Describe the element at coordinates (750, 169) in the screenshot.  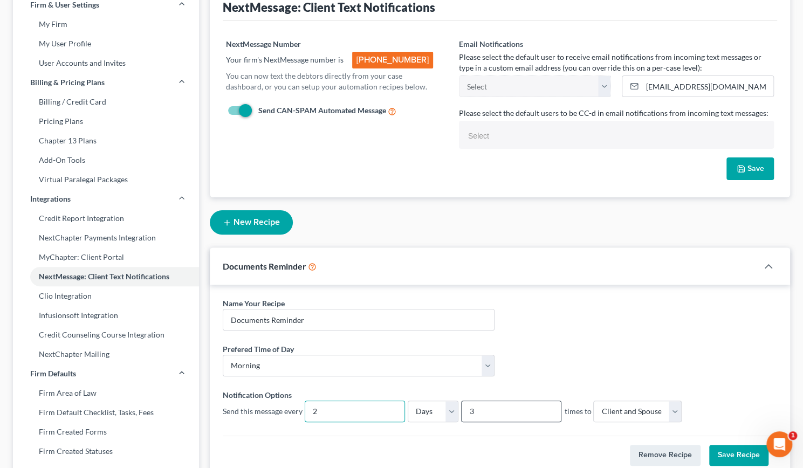
I see `button: Save` at that location.